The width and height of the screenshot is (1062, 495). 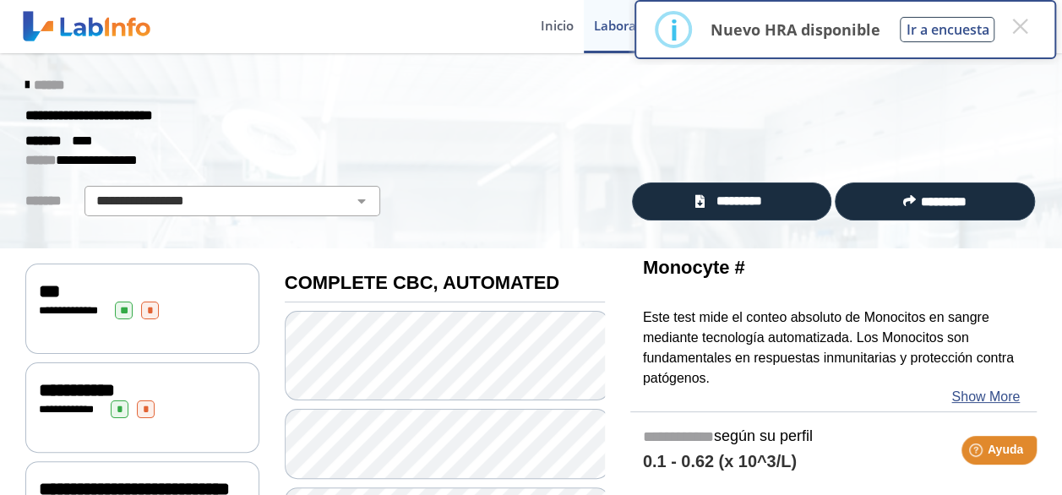 What do you see at coordinates (833, 437) in the screenshot?
I see `h5: según su perfil` at bounding box center [833, 437].